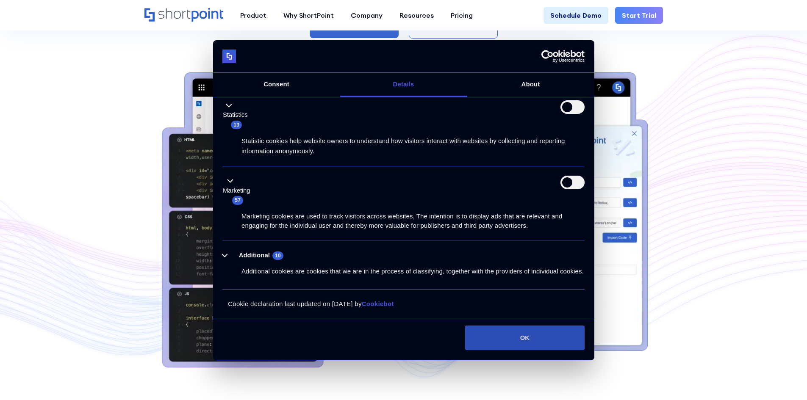 The height and width of the screenshot is (400, 807). What do you see at coordinates (416, 15) in the screenshot?
I see `a: Resources` at bounding box center [416, 15].